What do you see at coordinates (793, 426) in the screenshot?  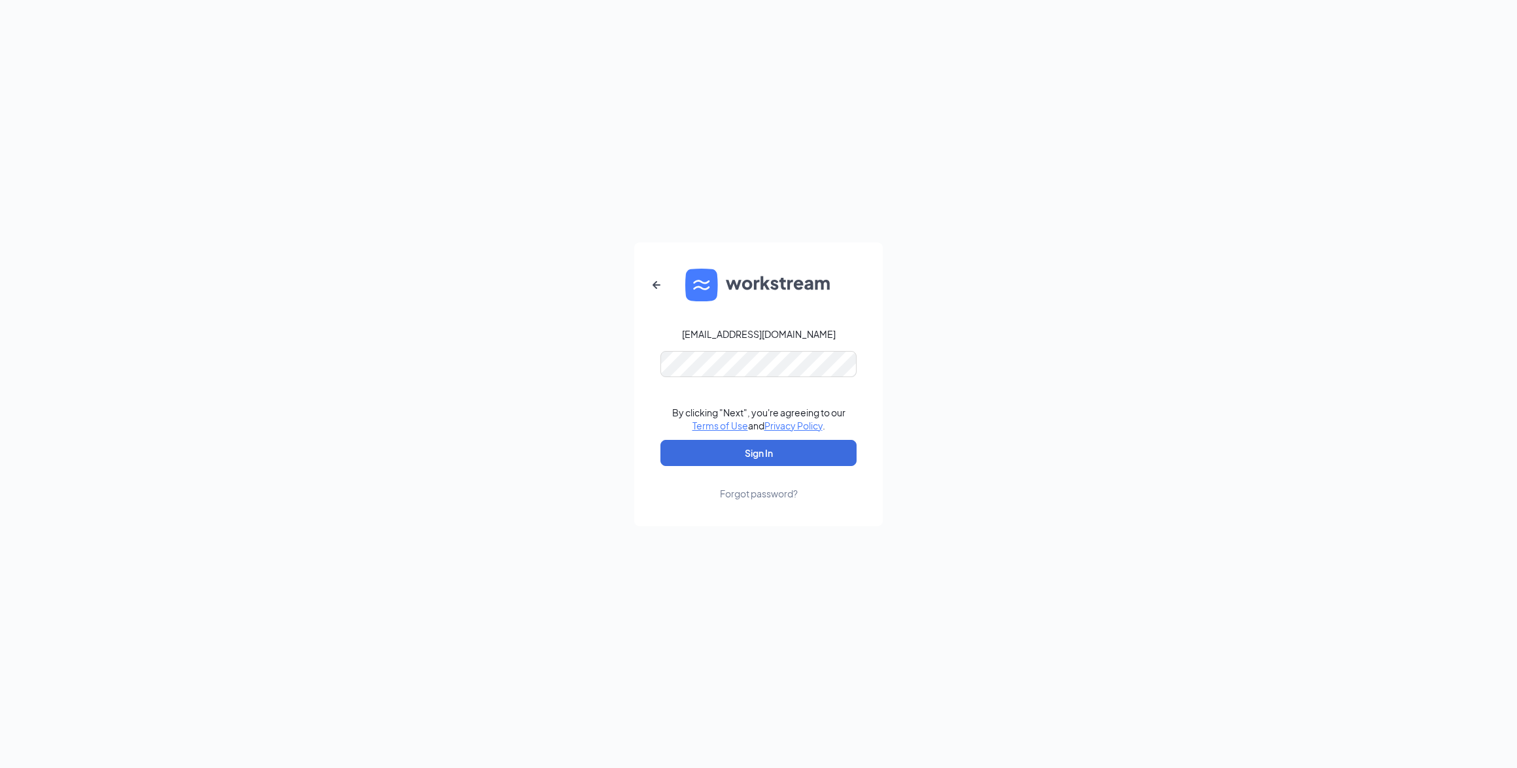 I see `a: Privacy Policy` at bounding box center [793, 426].